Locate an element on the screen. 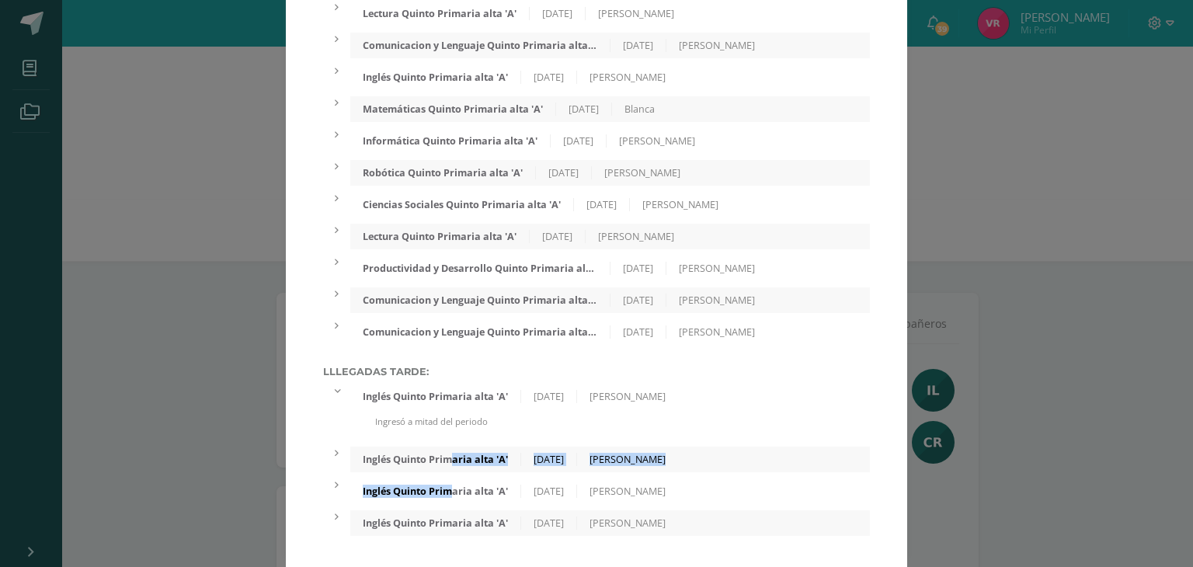 The image size is (1193, 567). div: Robótica Quinto Primaria alta 'A' is located at coordinates (443, 172).